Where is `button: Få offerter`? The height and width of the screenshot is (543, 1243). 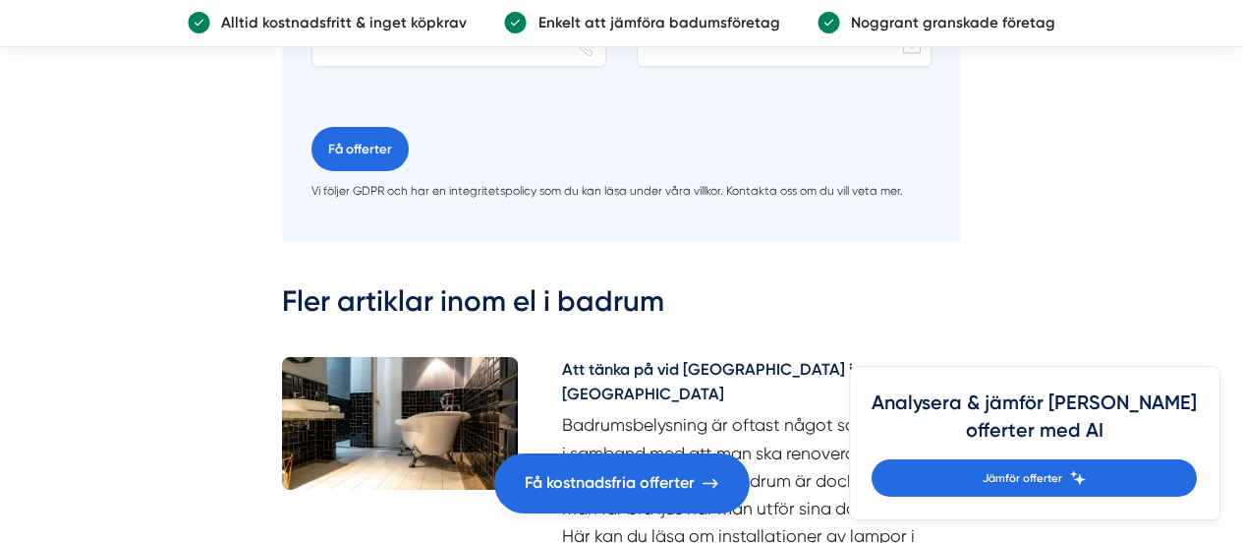 button: Få offerter is located at coordinates (360, 148).